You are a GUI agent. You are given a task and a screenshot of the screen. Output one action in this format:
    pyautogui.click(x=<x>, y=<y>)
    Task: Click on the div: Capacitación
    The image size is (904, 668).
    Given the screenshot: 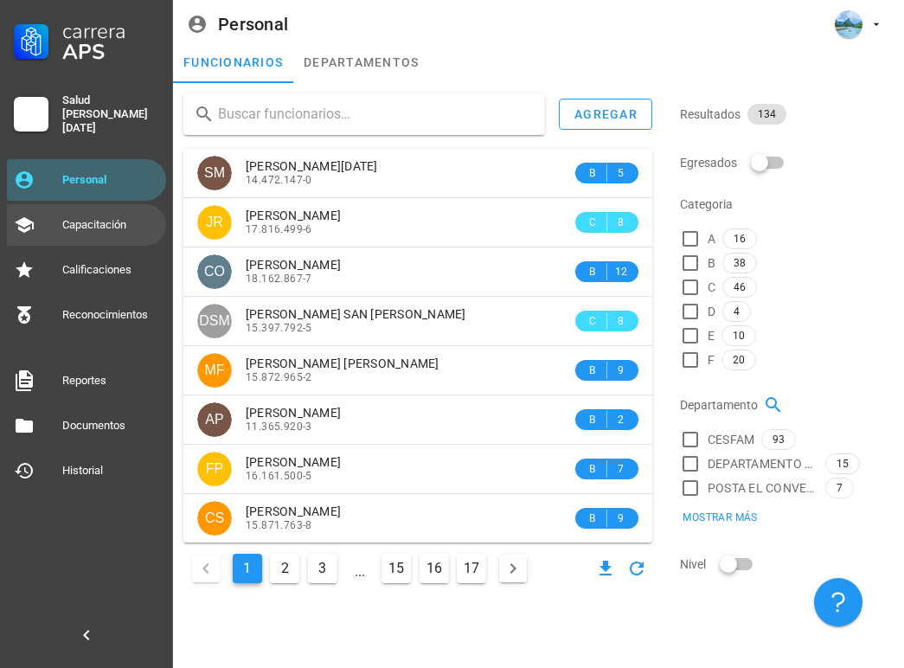 What is the action you would take?
    pyautogui.click(x=111, y=225)
    